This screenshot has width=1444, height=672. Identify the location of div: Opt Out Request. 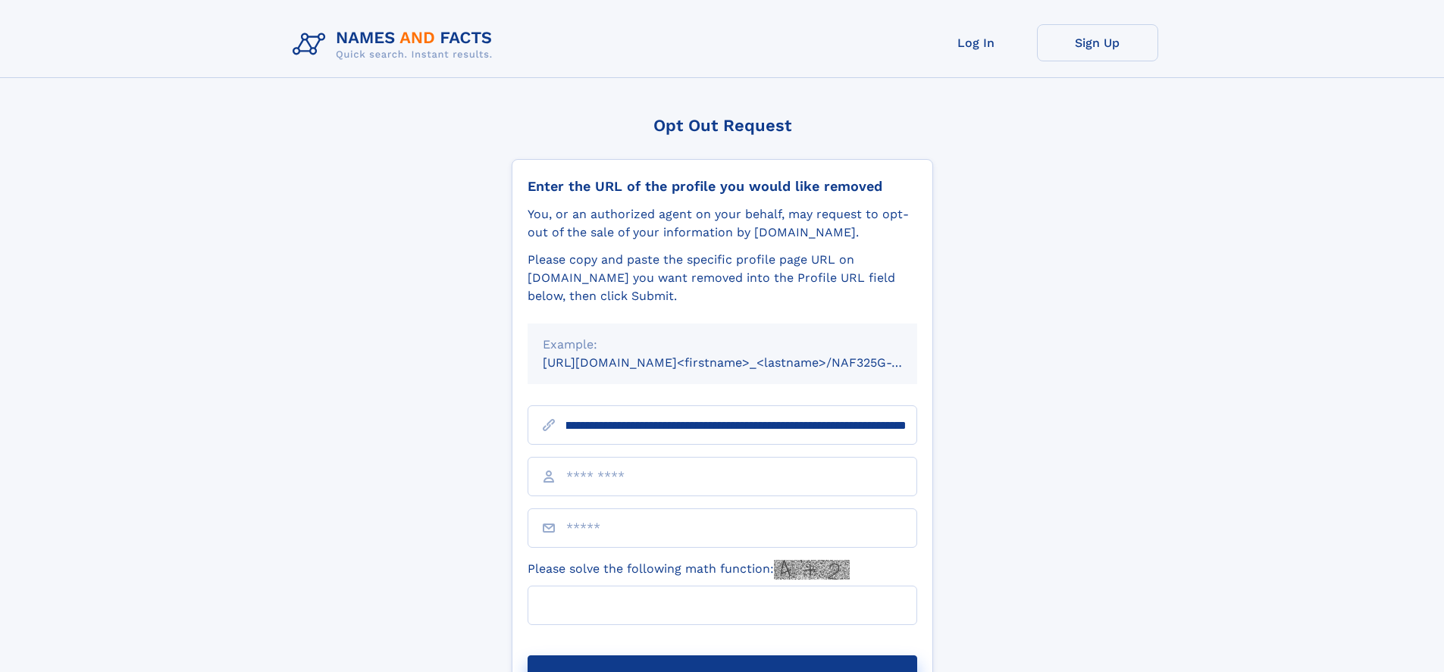
(723, 125).